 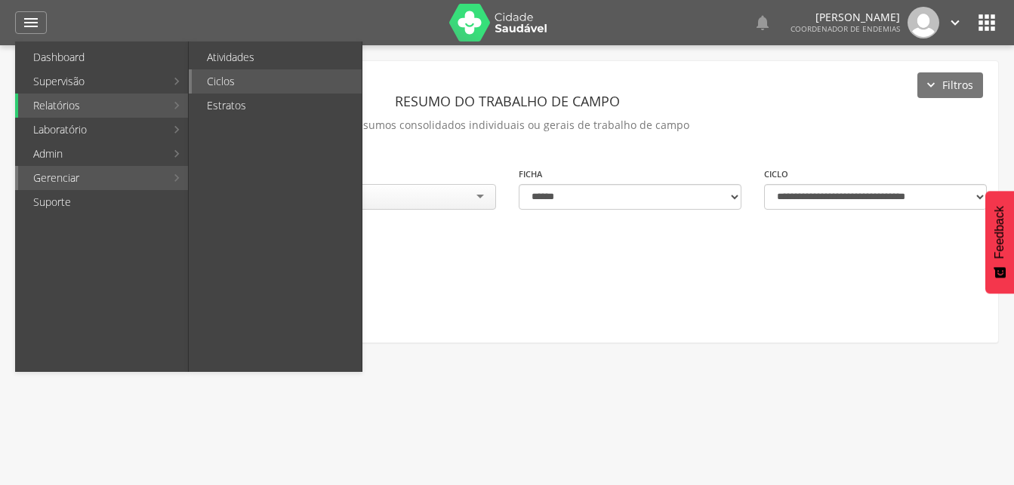 What do you see at coordinates (91, 130) in the screenshot?
I see `a: Laboratório` at bounding box center [91, 130].